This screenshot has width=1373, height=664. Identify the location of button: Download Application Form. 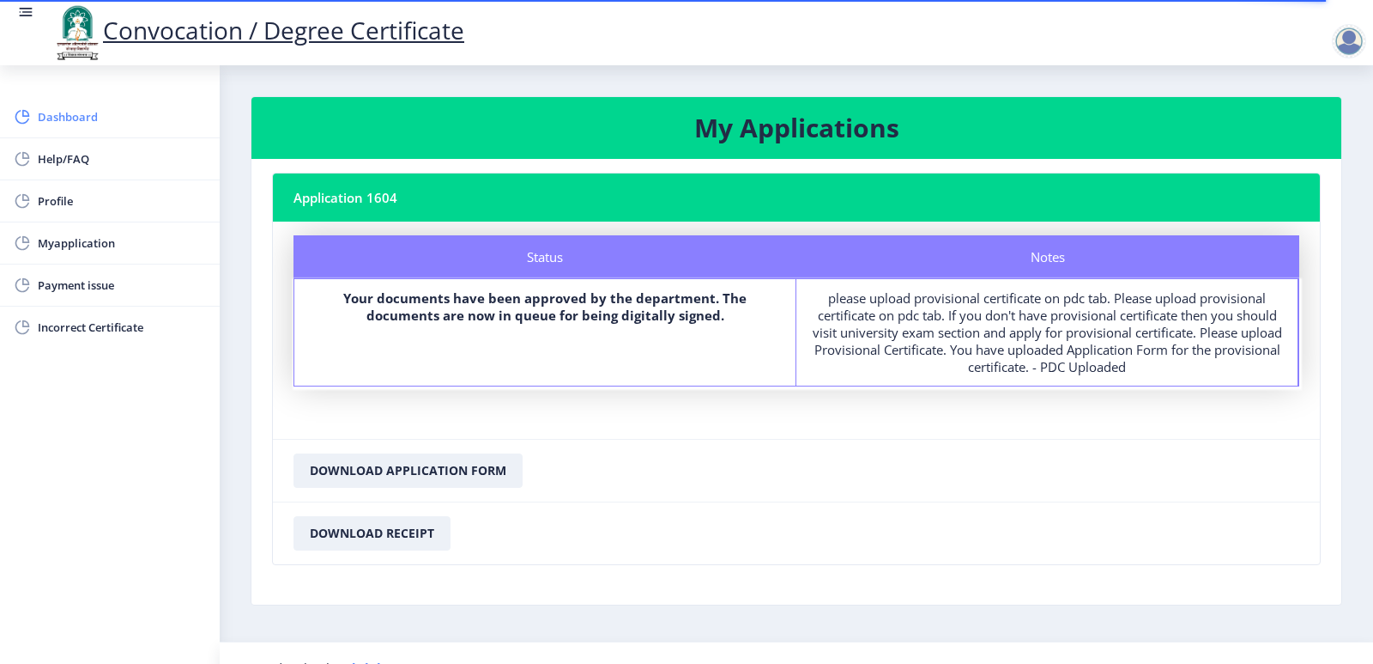
(408, 470).